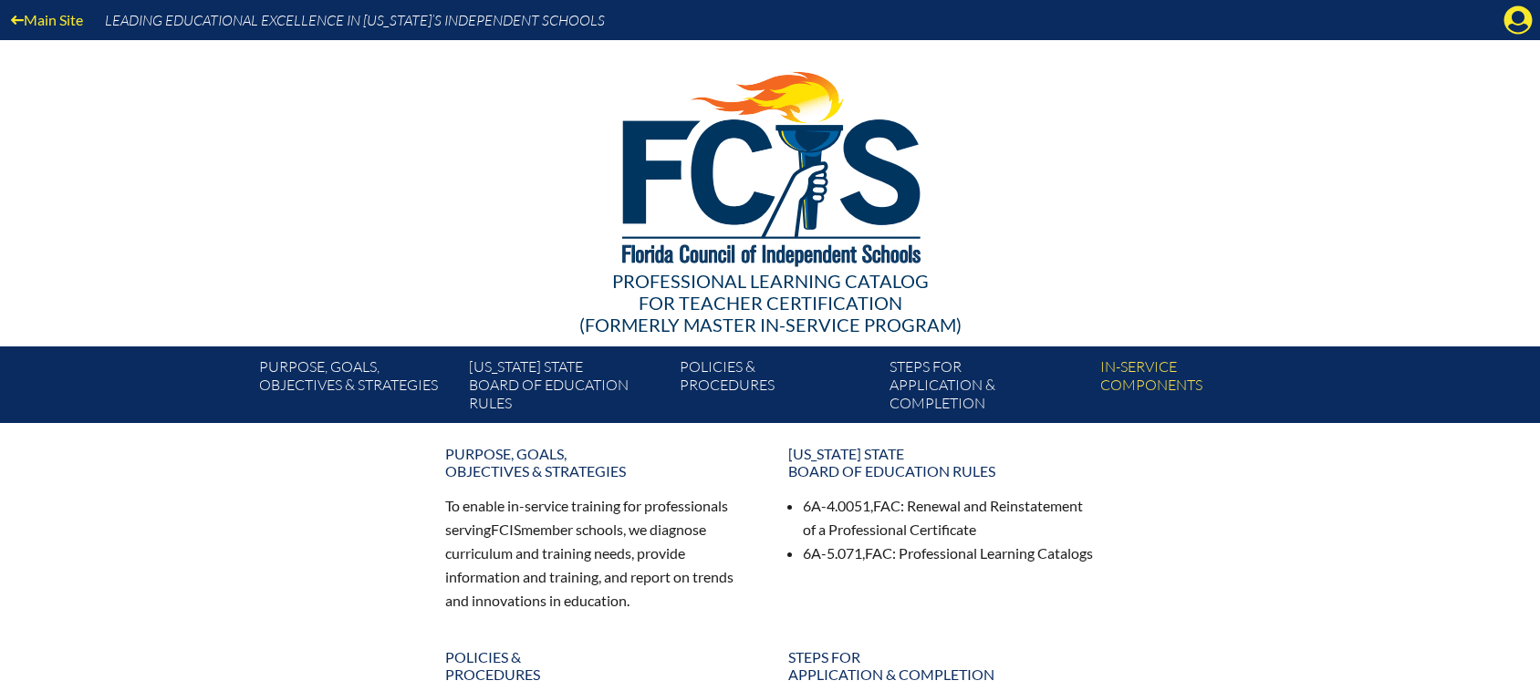 The image size is (1540, 691). Describe the element at coordinates (598, 553) in the screenshot. I see `p: To enable in-service training for professionals serving member schools, we diagnose curriculum an...` at that location.